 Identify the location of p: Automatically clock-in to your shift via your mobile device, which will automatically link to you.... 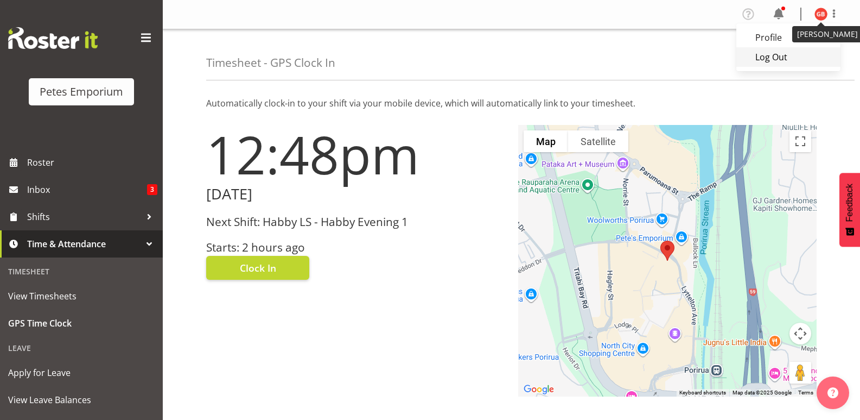
(511, 103).